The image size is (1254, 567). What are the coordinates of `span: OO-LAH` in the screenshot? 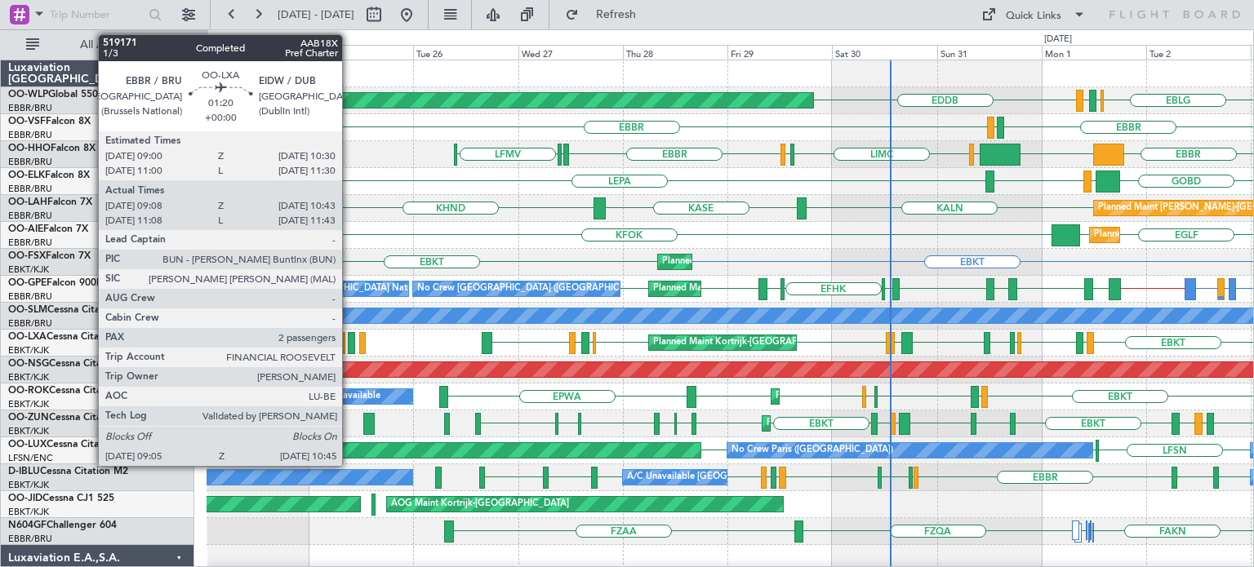 It's located at (28, 203).